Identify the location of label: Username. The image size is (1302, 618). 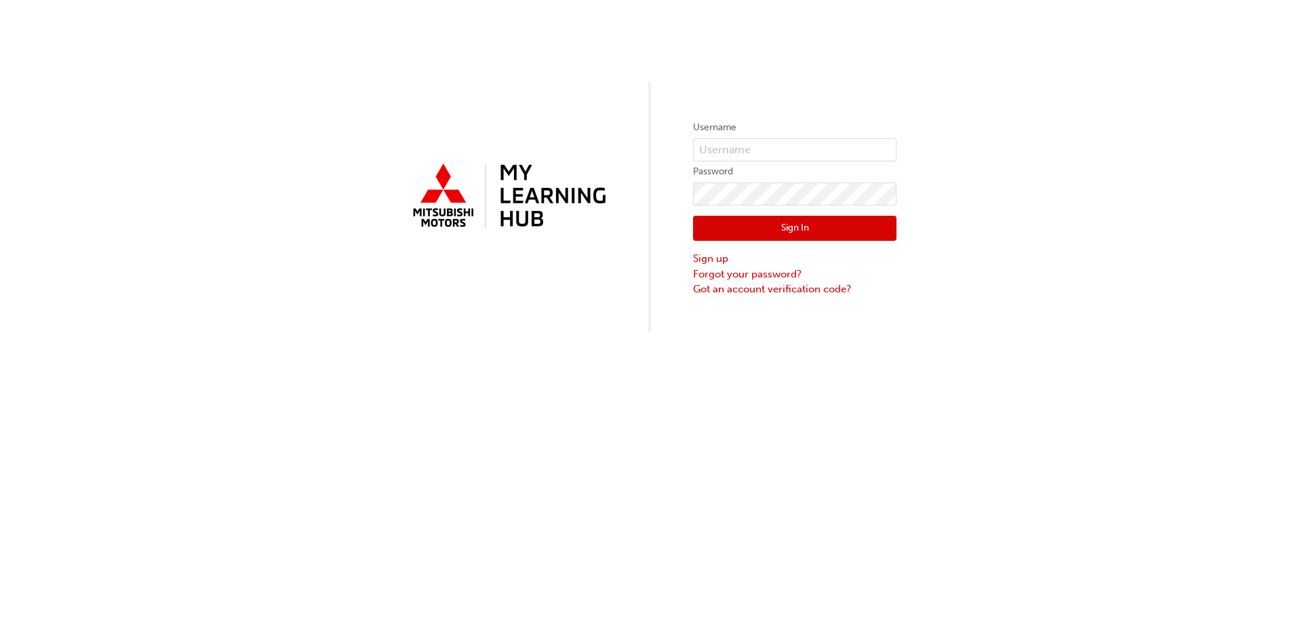
(795, 128).